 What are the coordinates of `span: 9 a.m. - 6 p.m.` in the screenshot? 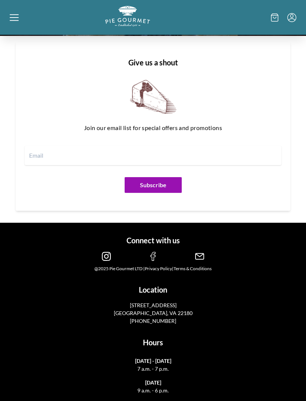 It's located at (153, 390).